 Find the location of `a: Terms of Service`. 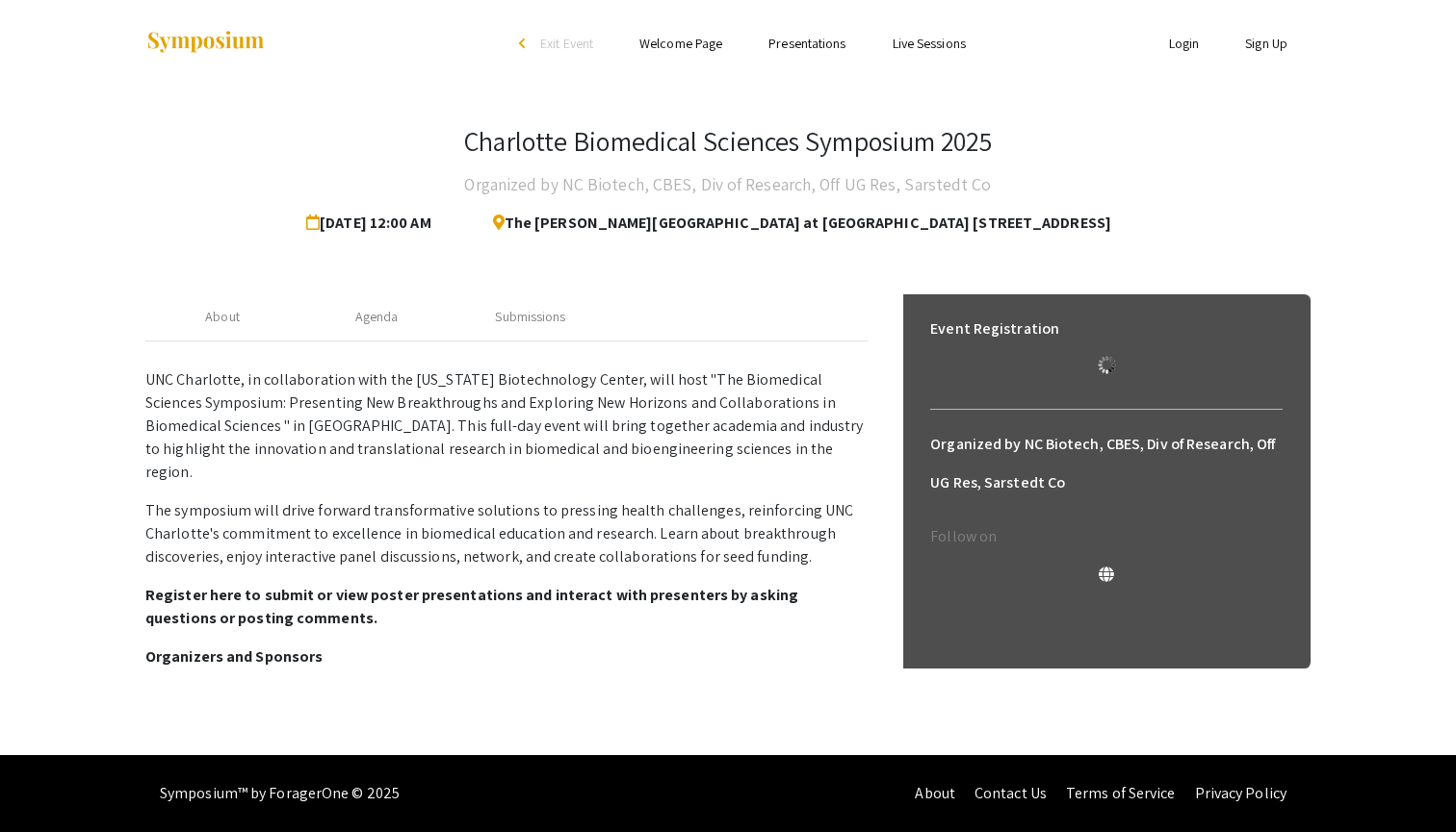

a: Terms of Service is located at coordinates (1121, 793).